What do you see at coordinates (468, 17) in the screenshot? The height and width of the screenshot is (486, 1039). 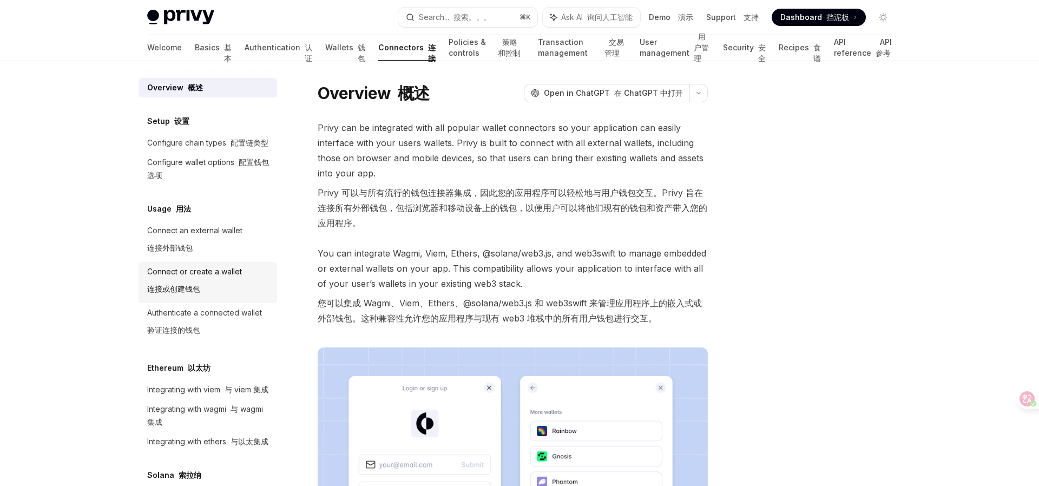 I see `button: Search... 搜索。。。⌘K` at bounding box center [468, 17].